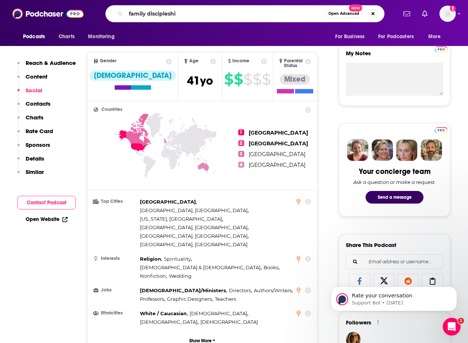 This screenshot has width=468, height=343. I want to click on span: Logged in as shcarlos, so click(448, 14).